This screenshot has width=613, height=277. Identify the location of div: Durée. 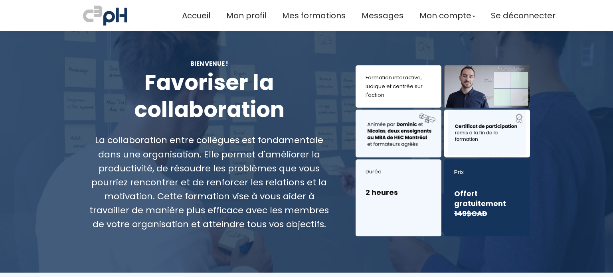
(398, 172).